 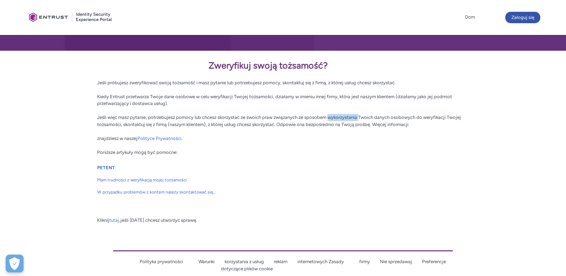 What do you see at coordinates (268, 65) in the screenshot?
I see `font: Zweryfikuj swoją tożsamość?` at bounding box center [268, 65].